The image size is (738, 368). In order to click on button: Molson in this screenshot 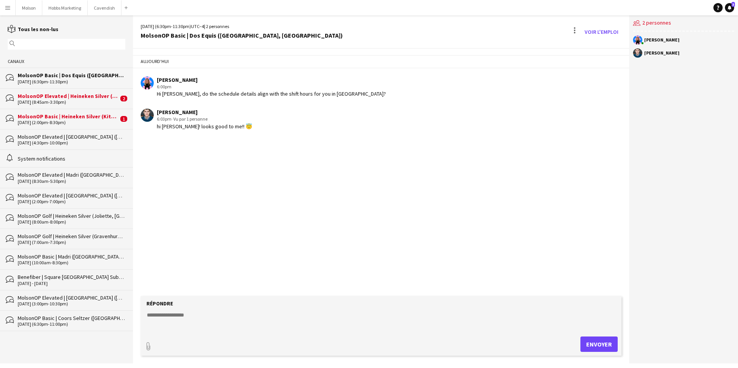, I will do `click(29, 8)`.